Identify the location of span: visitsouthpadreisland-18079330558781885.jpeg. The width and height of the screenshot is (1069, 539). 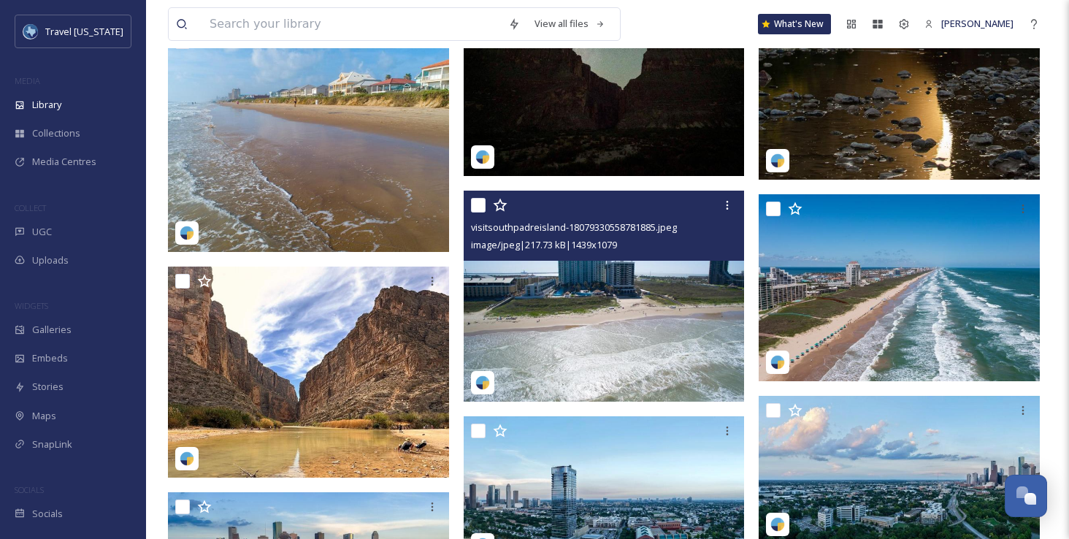
(574, 227).